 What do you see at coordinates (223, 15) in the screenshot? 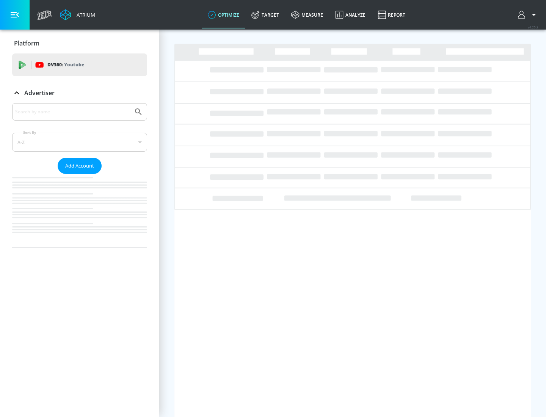
I see `a: optimize` at bounding box center [223, 15].